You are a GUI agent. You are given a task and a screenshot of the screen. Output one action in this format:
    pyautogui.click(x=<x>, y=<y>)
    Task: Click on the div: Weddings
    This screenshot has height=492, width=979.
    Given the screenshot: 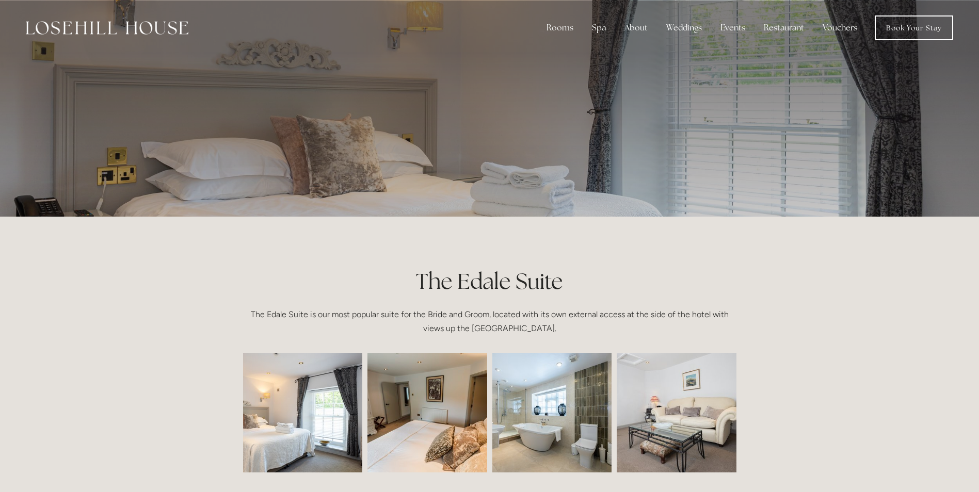 What is the action you would take?
    pyautogui.click(x=684, y=28)
    